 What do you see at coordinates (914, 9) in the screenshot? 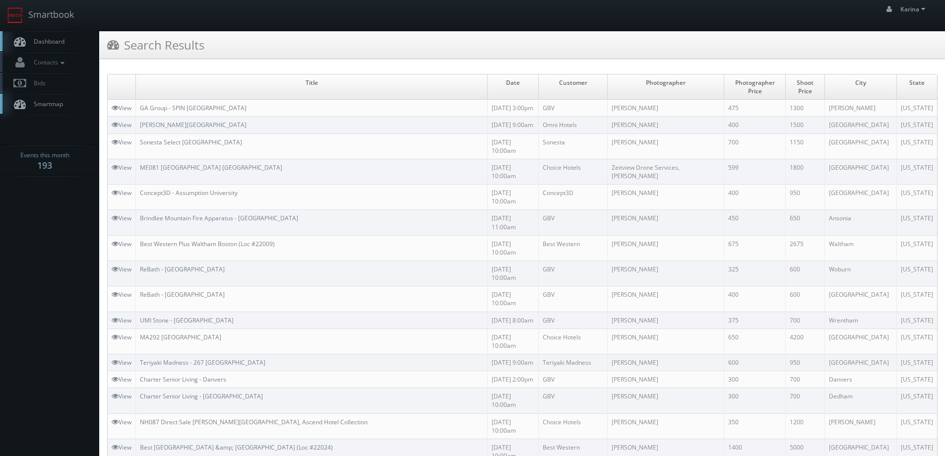
I see `span: Karina` at bounding box center [914, 9].